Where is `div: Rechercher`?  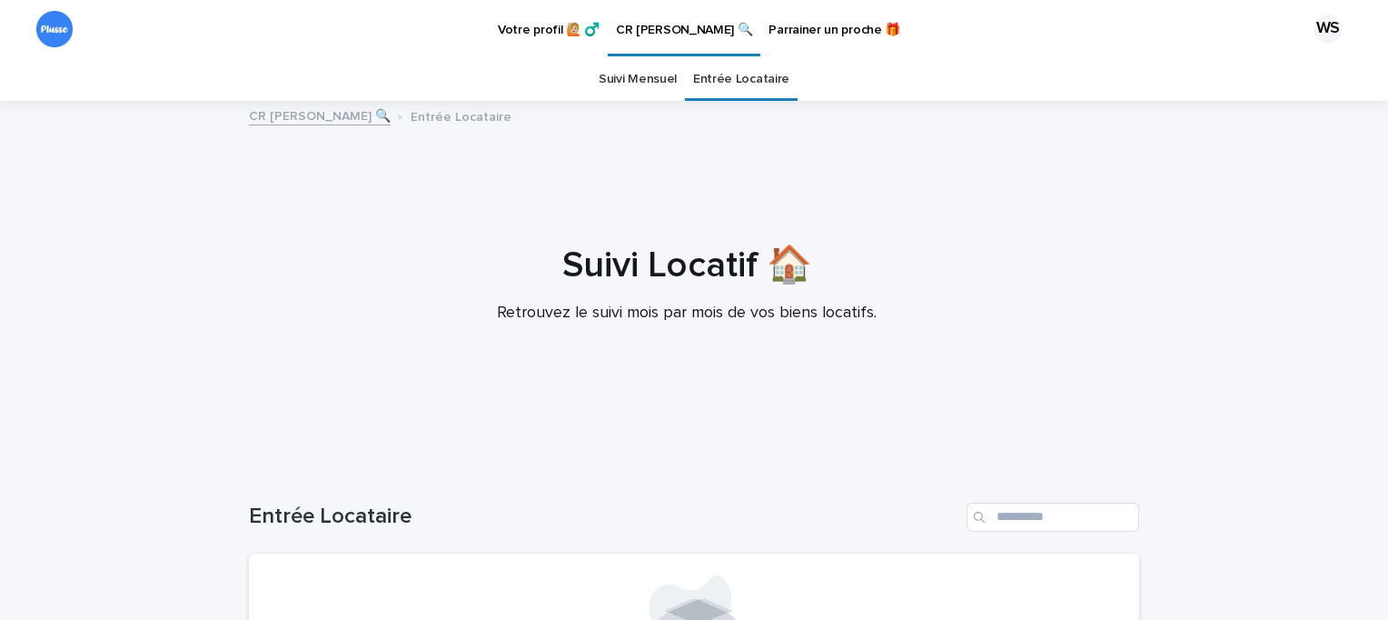 div: Rechercher is located at coordinates (1053, 517).